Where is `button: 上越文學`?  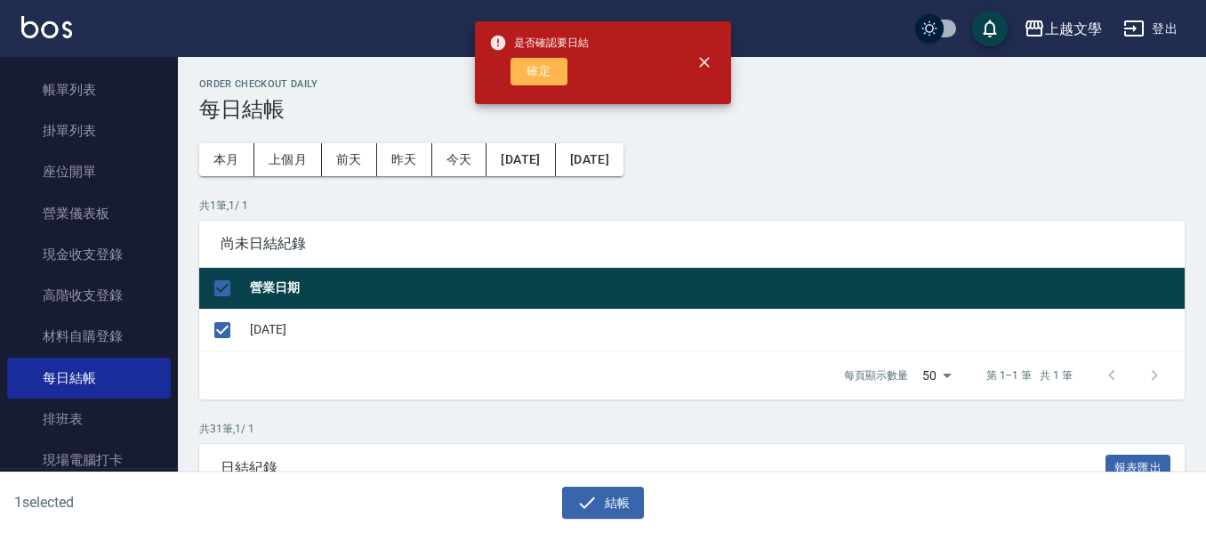
button: 上越文學 is located at coordinates (1063, 28).